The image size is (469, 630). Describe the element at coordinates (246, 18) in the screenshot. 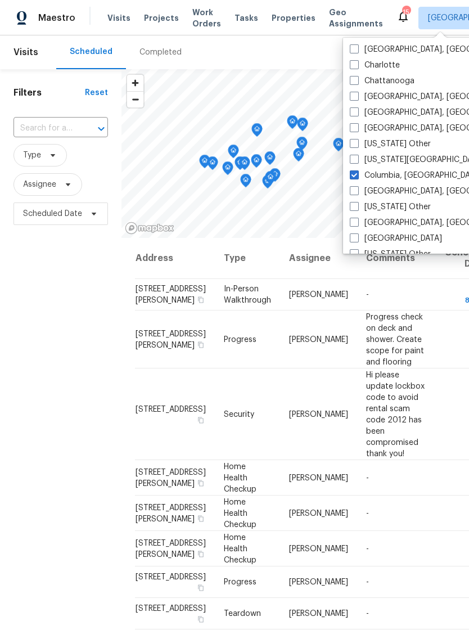

I see `span: Tasks` at that location.